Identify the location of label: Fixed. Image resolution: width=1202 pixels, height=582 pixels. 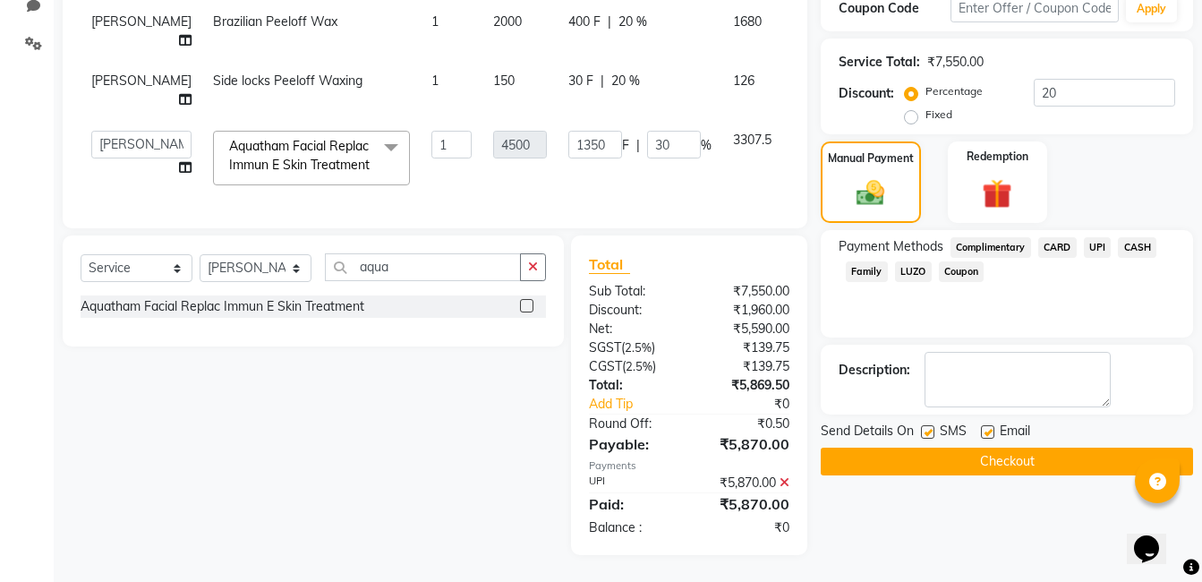
(939, 115).